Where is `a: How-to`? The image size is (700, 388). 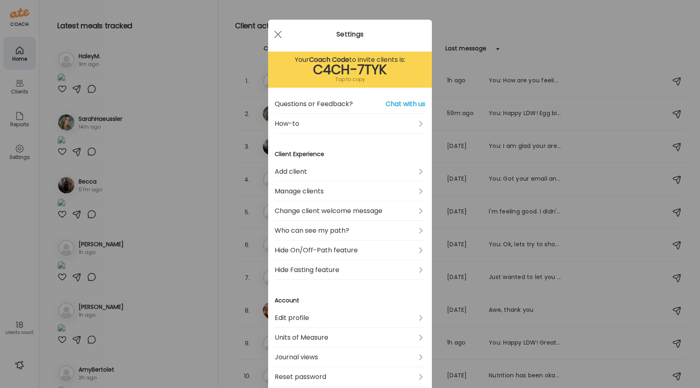 a: How-to is located at coordinates (350, 124).